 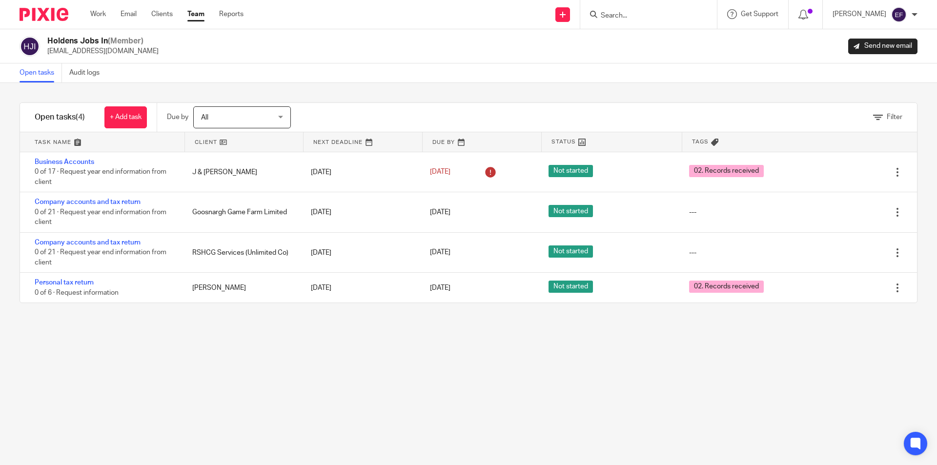 What do you see at coordinates (125, 117) in the screenshot?
I see `a: + Add task` at bounding box center [125, 117].